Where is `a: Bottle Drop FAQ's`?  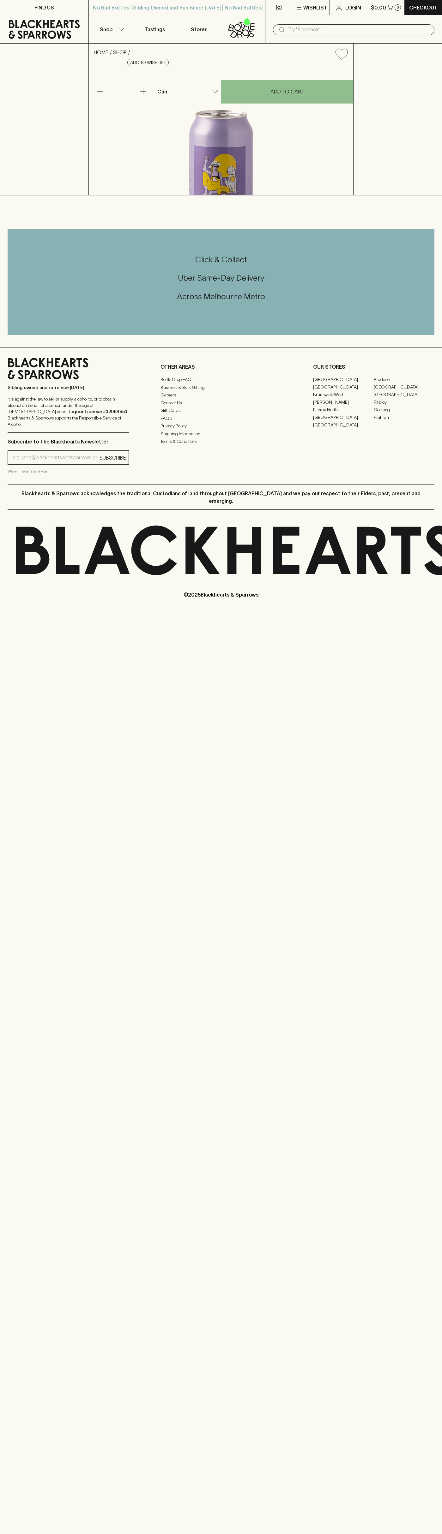
a: Bottle Drop FAQ's is located at coordinates (221, 380).